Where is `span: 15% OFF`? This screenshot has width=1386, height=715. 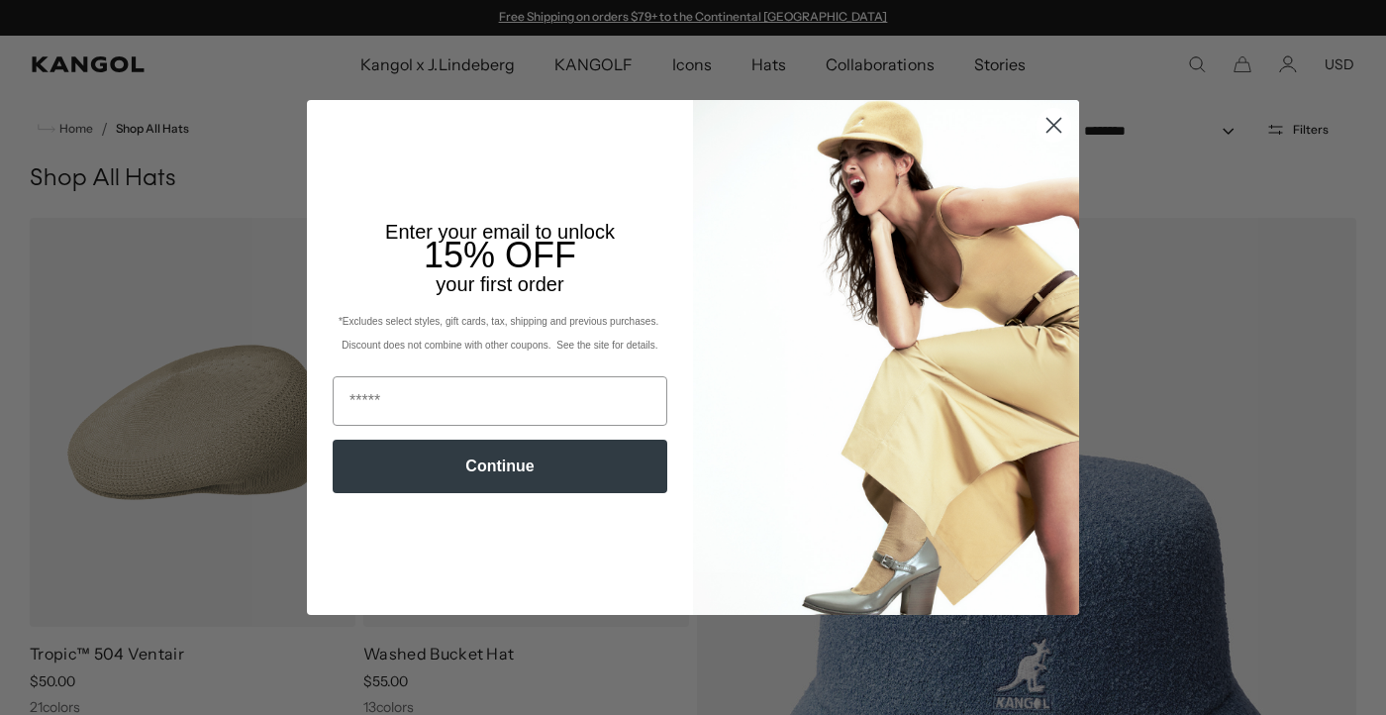 span: 15% OFF is located at coordinates (500, 255).